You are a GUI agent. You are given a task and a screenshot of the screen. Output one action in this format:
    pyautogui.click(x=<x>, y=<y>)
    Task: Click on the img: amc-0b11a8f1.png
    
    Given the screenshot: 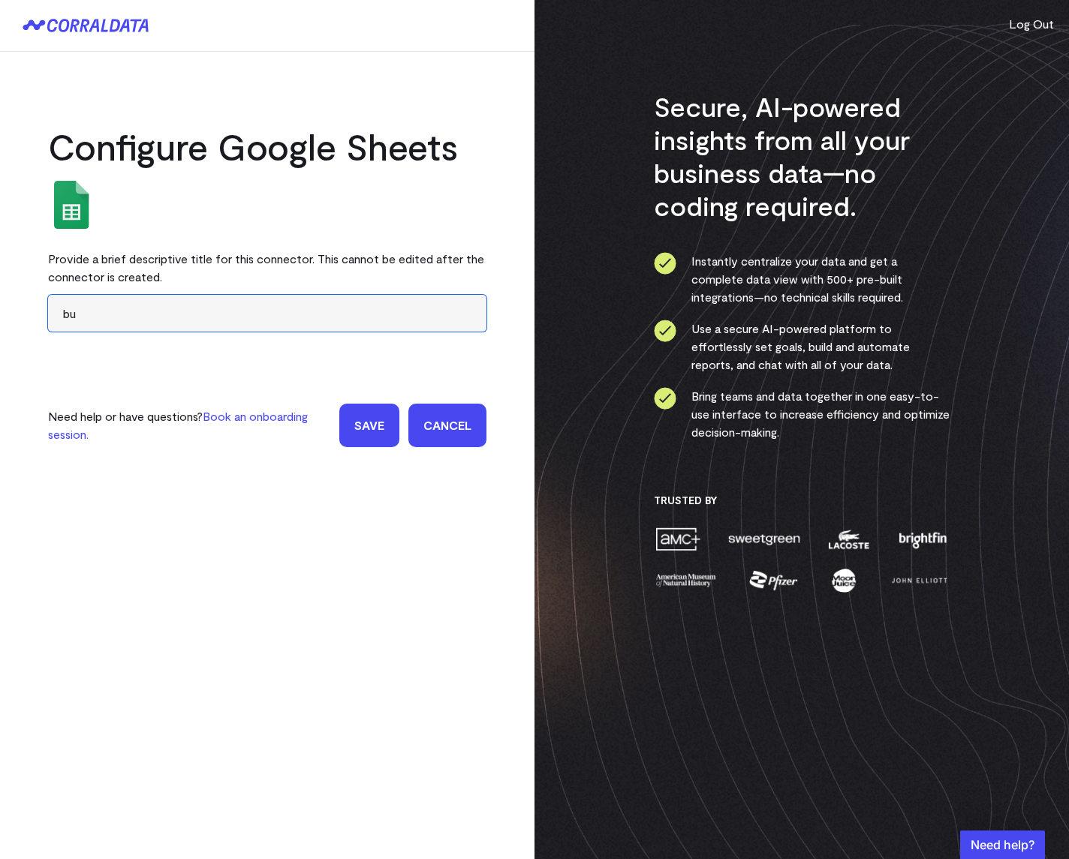 What is the action you would take?
    pyautogui.click(x=678, y=539)
    